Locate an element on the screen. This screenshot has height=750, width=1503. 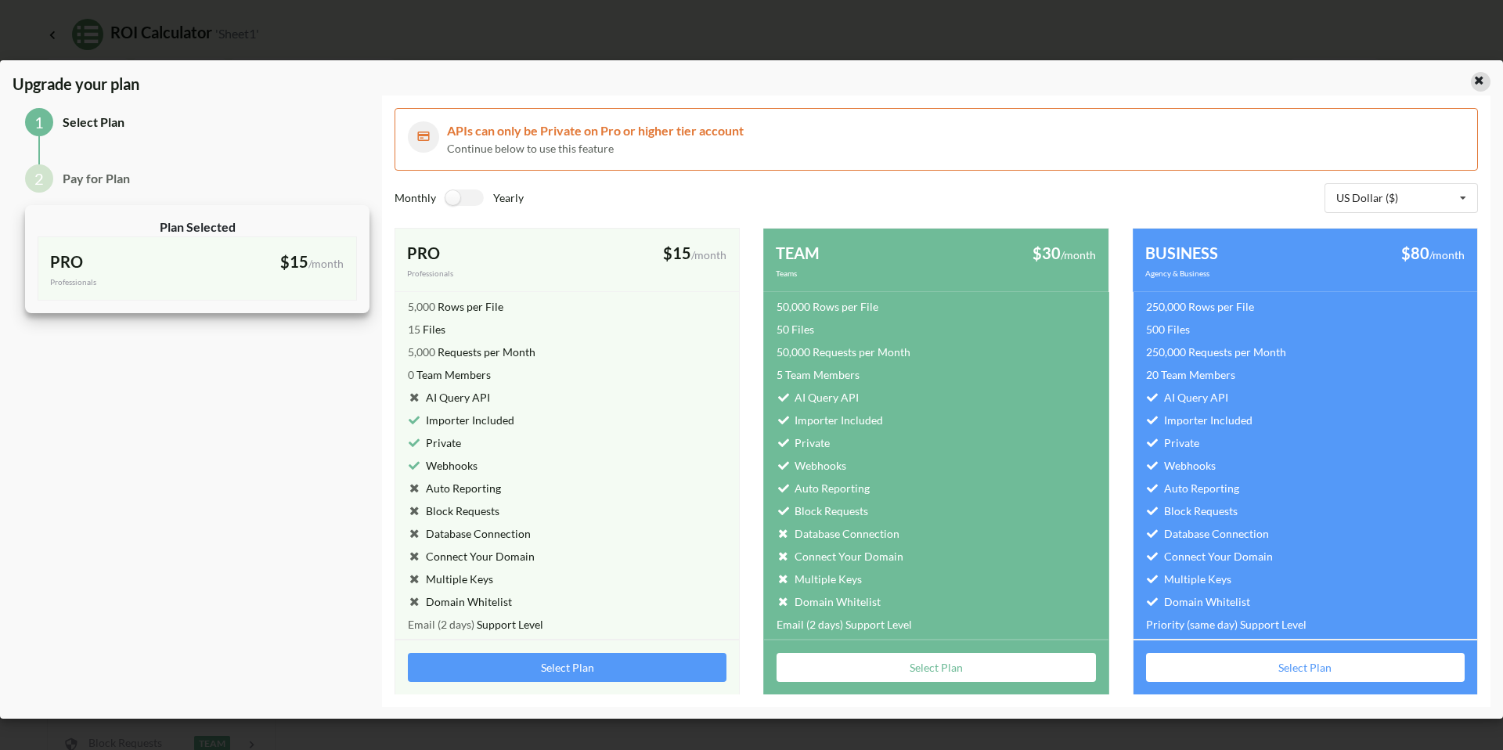
div: 1 is located at coordinates (39, 122).